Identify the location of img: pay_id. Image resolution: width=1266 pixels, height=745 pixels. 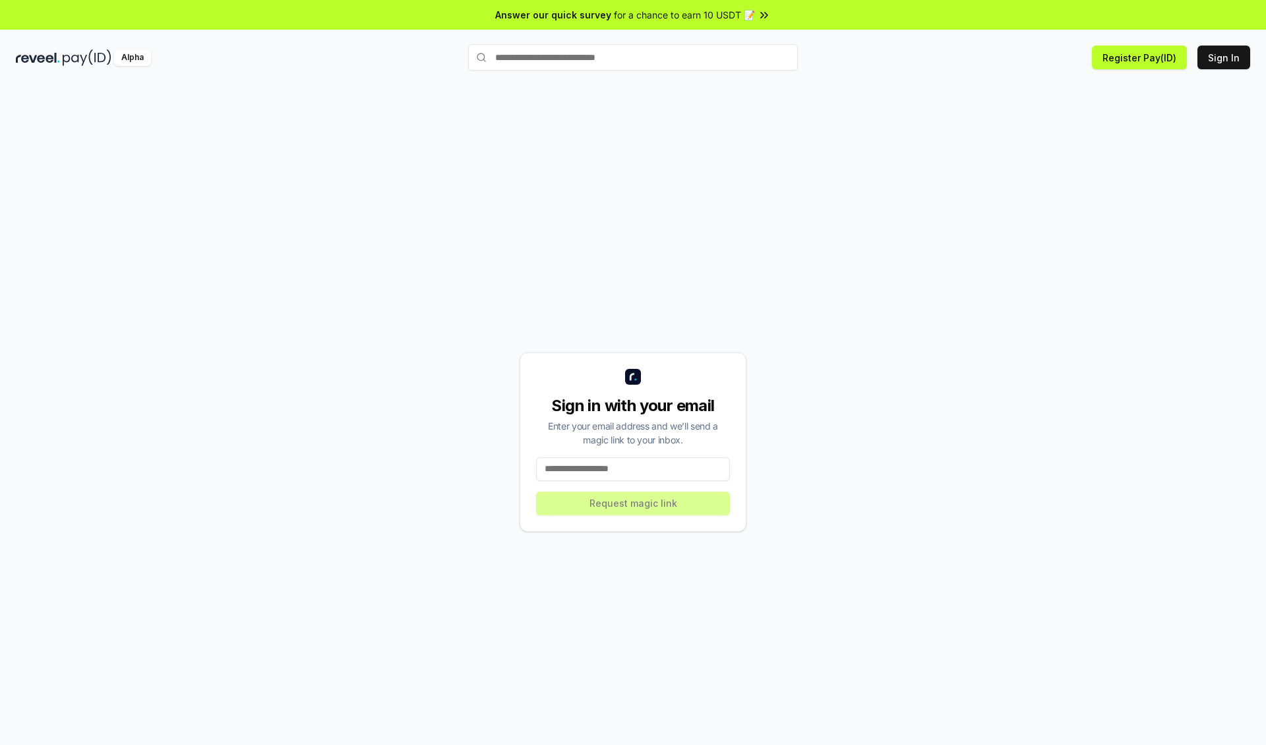
(87, 57).